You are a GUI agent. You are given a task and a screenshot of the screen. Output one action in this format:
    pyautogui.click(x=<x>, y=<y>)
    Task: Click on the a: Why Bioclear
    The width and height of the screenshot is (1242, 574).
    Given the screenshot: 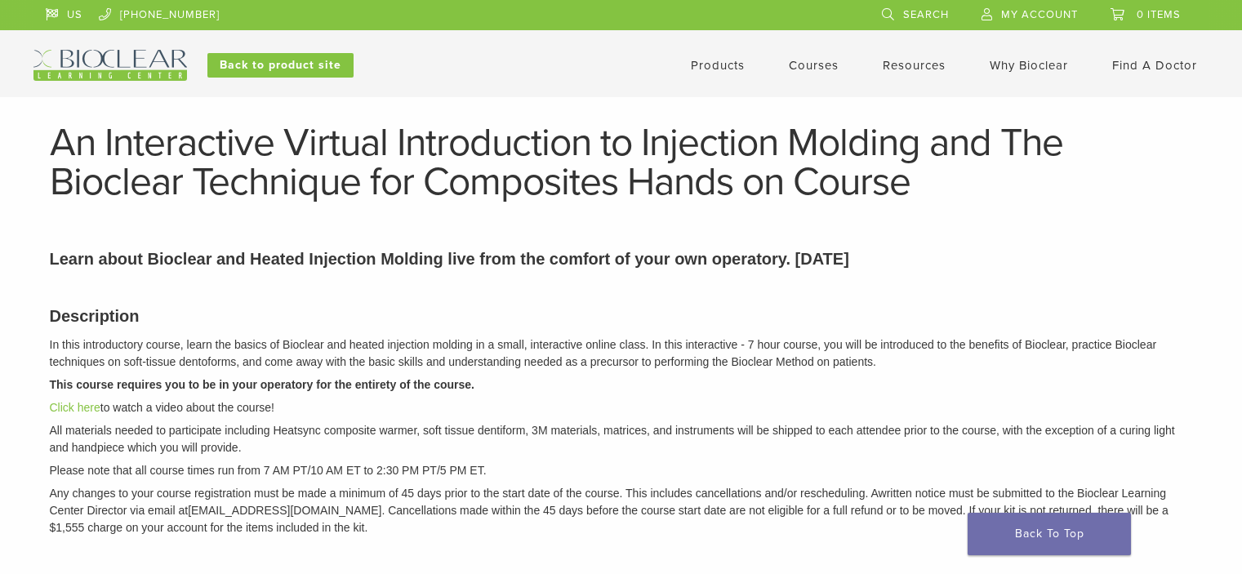 What is the action you would take?
    pyautogui.click(x=1029, y=65)
    